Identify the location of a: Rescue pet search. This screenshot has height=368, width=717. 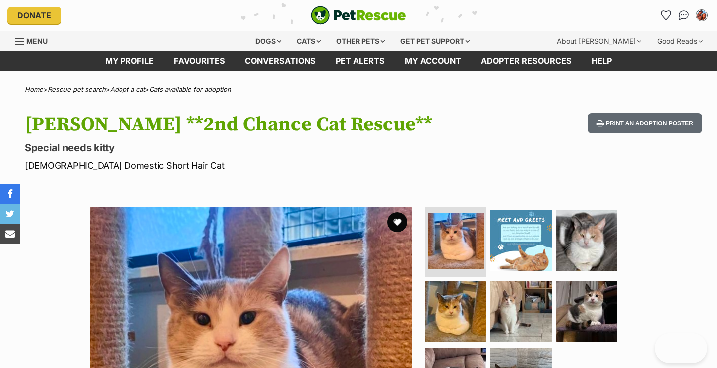
(77, 89).